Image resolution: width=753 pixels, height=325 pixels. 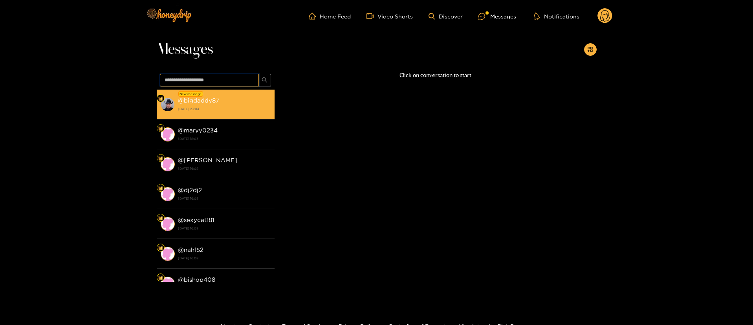 What do you see at coordinates (314, 16) in the screenshot?
I see `span: home` at bounding box center [314, 16].